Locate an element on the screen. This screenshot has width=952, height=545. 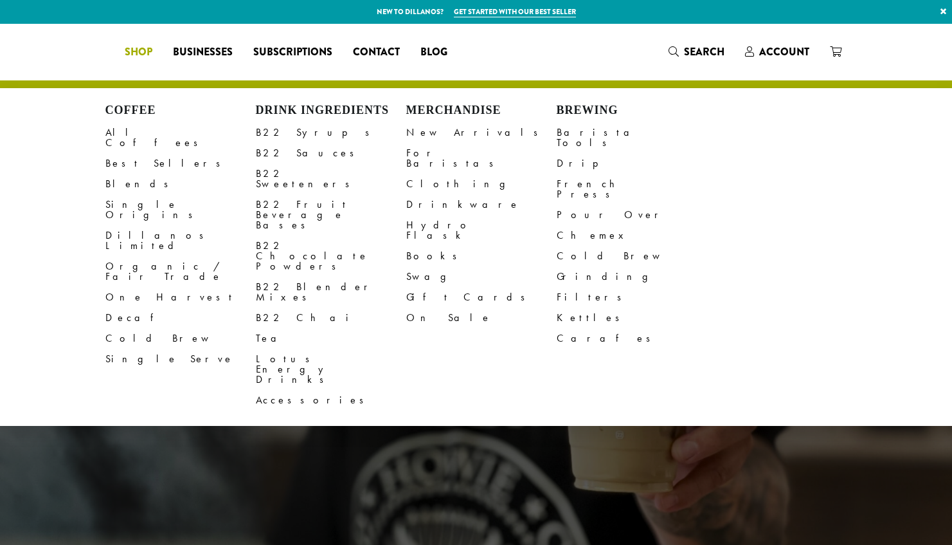
a: Get started with our best seller is located at coordinates (515, 12).